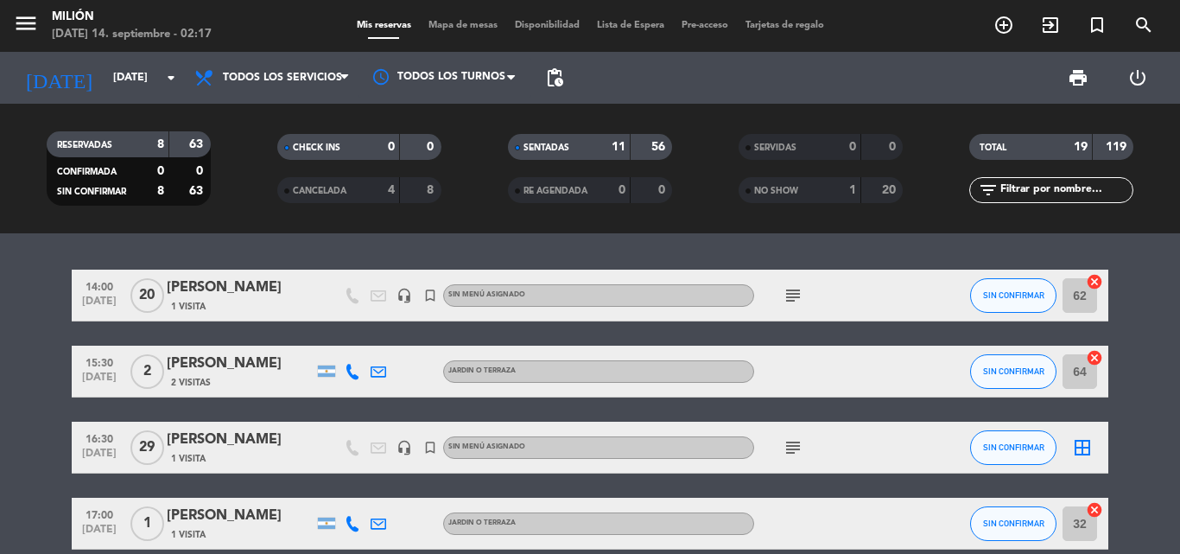  What do you see at coordinates (546, 148) in the screenshot?
I see `span: SENTADAS` at bounding box center [546, 148].